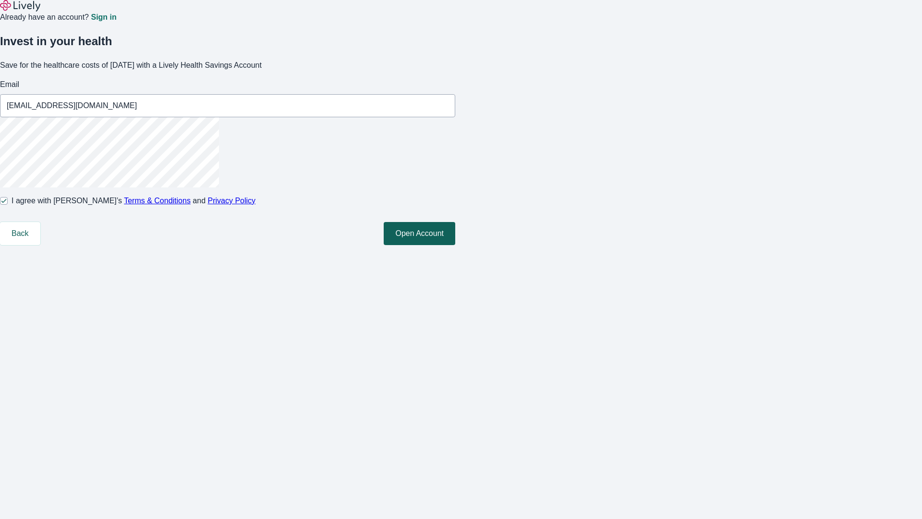 Image resolution: width=922 pixels, height=519 pixels. I want to click on button: Open Account, so click(419, 233).